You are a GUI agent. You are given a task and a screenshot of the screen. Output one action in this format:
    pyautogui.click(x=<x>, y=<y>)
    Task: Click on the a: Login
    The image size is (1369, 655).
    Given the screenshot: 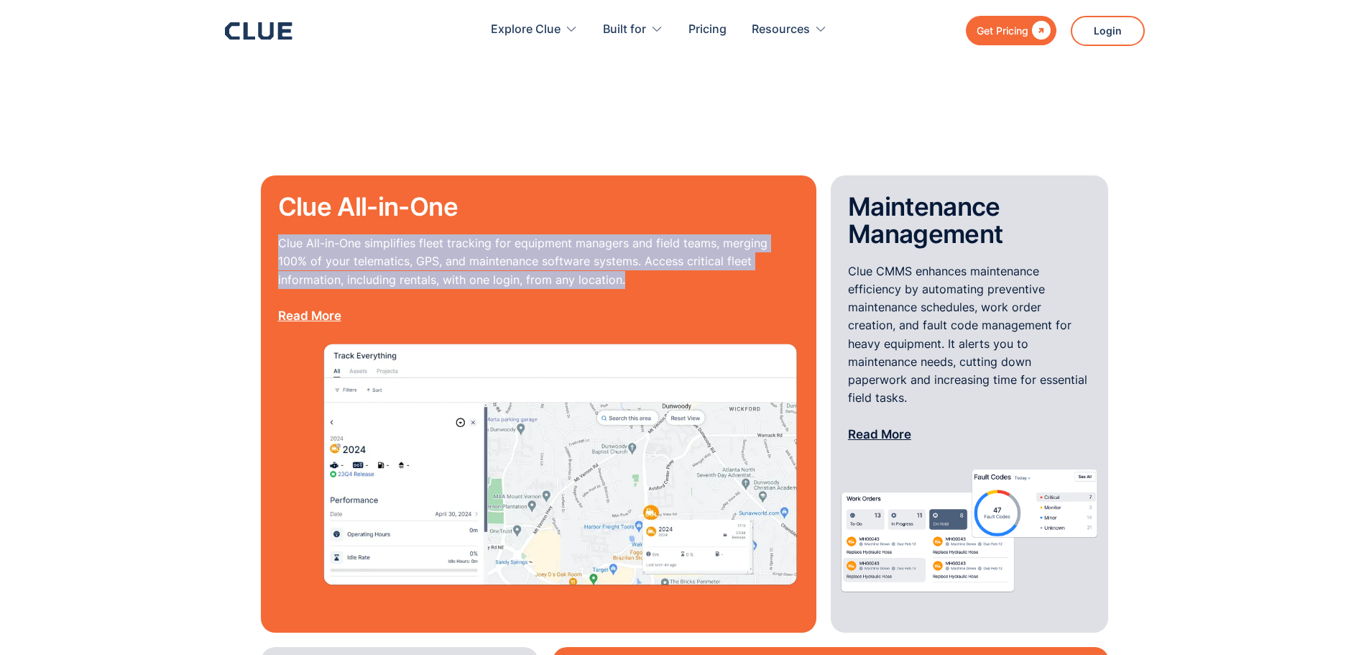 What is the action you would take?
    pyautogui.click(x=1108, y=31)
    